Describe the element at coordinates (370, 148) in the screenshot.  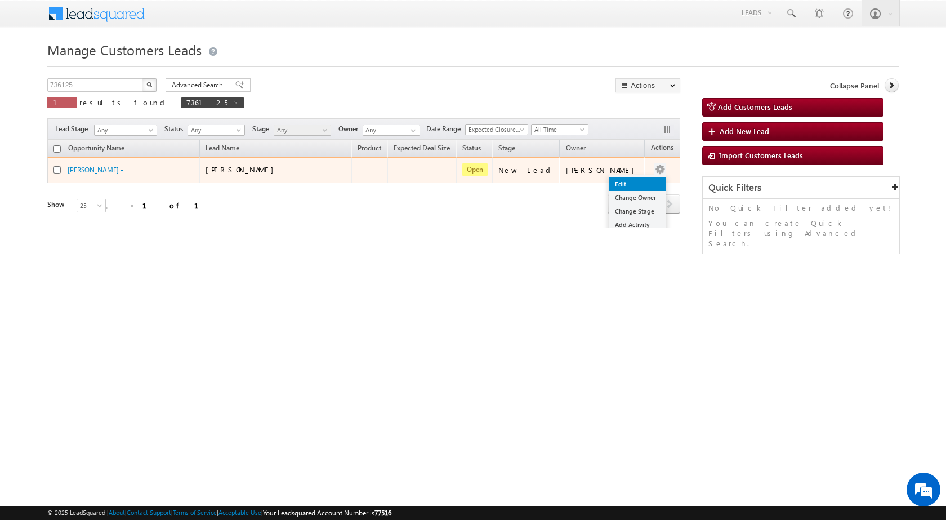
I see `span: Product` at that location.